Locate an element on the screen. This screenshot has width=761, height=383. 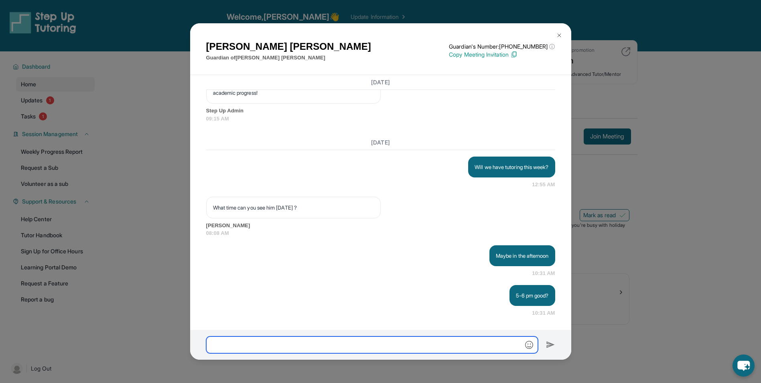
img: Close Icon is located at coordinates (559, 35).